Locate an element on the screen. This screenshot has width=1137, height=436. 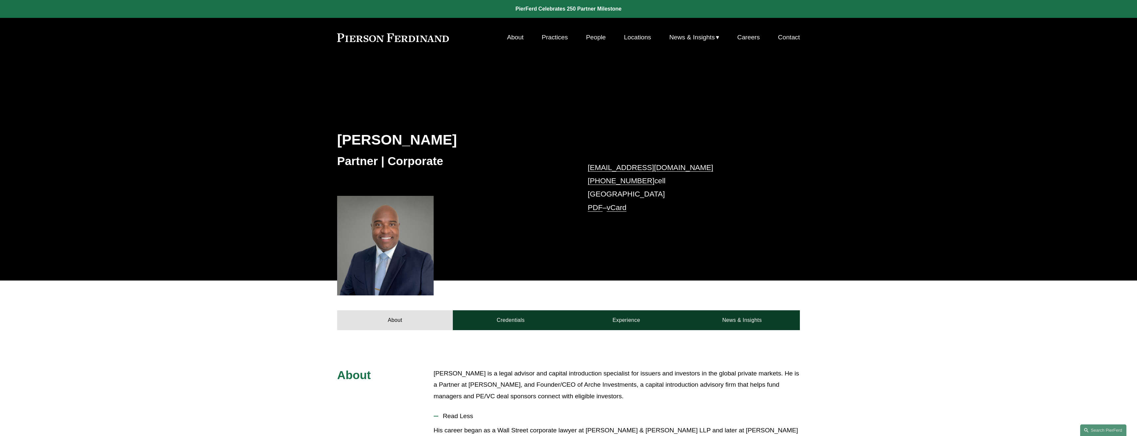
a: News & Insights is located at coordinates (742, 320).